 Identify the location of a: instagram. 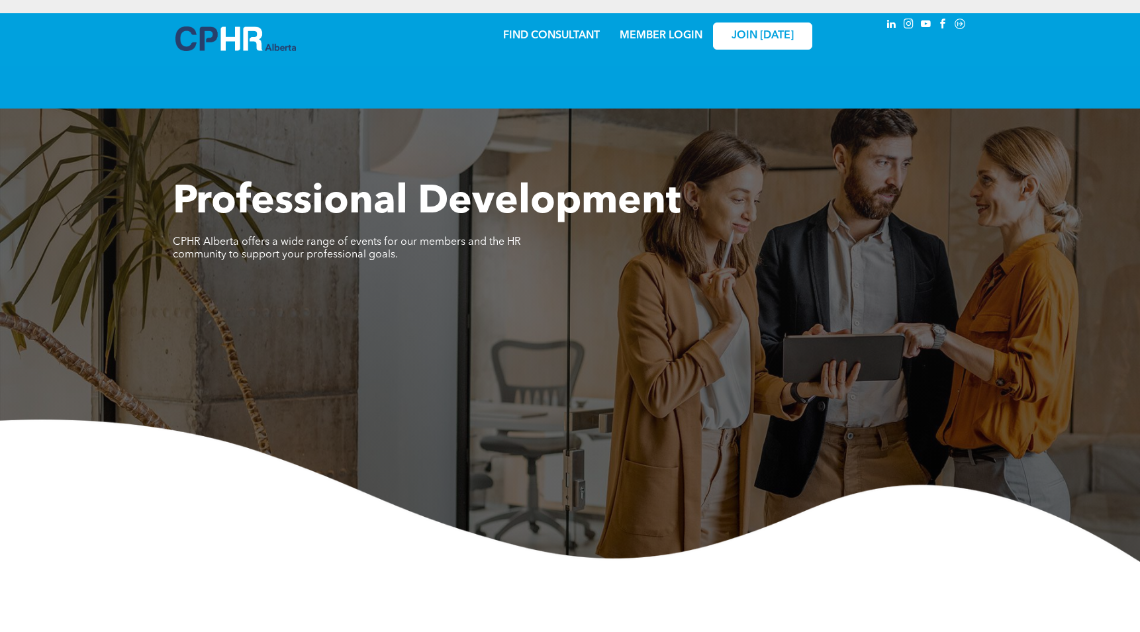
(909, 25).